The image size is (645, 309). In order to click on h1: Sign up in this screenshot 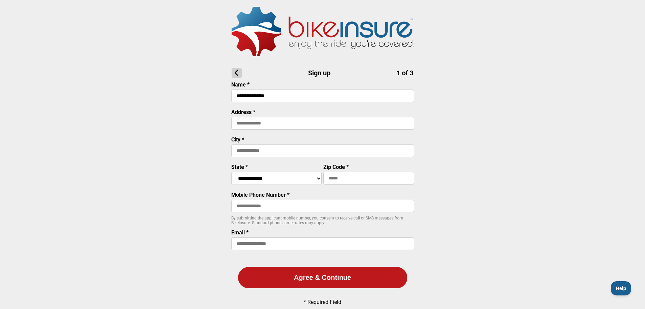, I will do `click(322, 73)`.